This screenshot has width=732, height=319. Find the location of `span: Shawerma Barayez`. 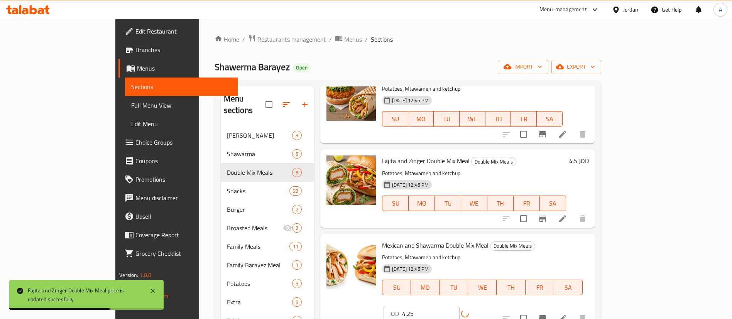

span: Shawerma Barayez is located at coordinates (252, 67).